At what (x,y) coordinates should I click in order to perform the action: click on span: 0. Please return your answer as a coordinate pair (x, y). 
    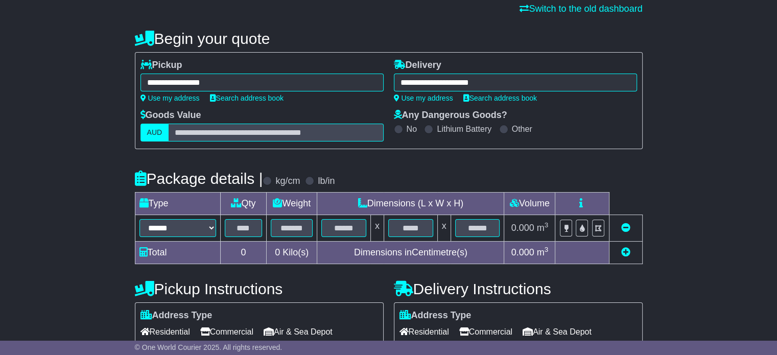
    Looking at the image, I should click on (277, 252).